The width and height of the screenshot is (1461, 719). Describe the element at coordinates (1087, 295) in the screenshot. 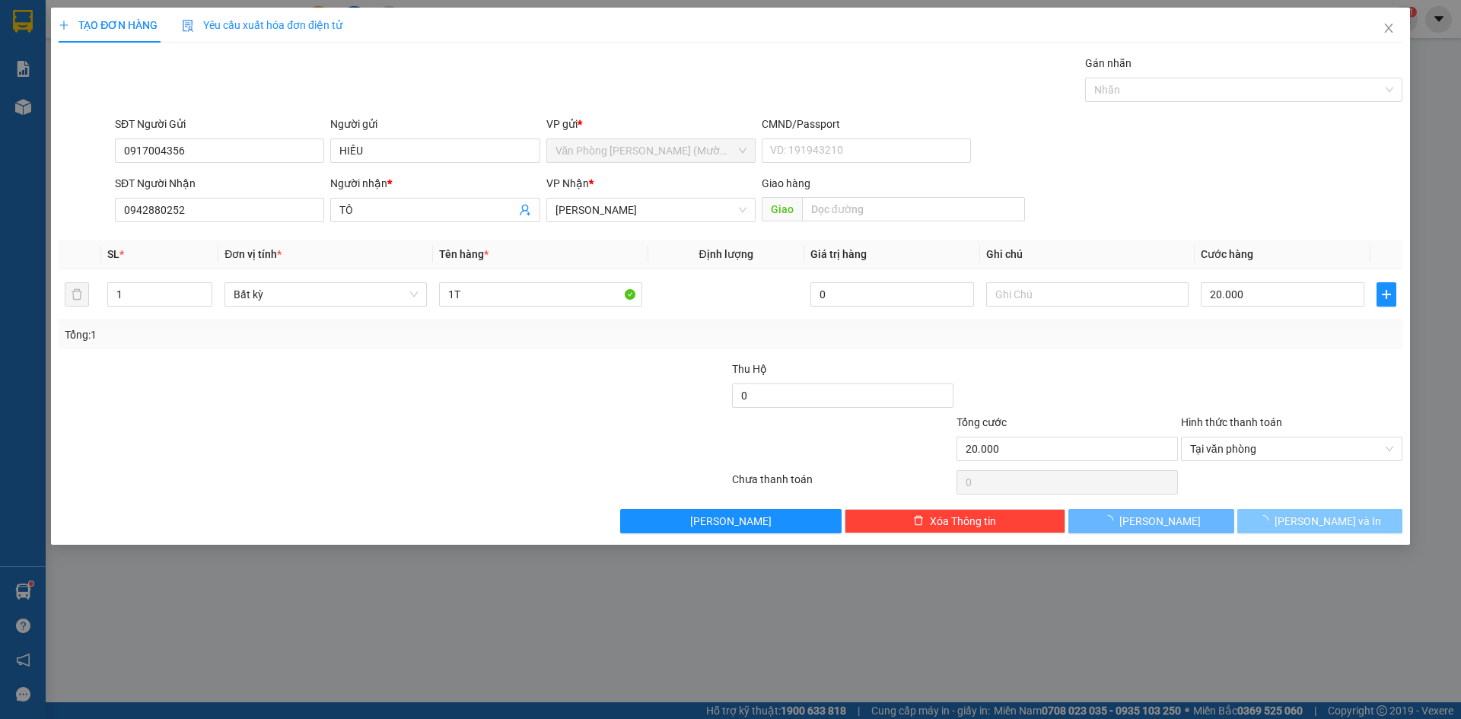

I see `input: Ghi Chú` at that location.